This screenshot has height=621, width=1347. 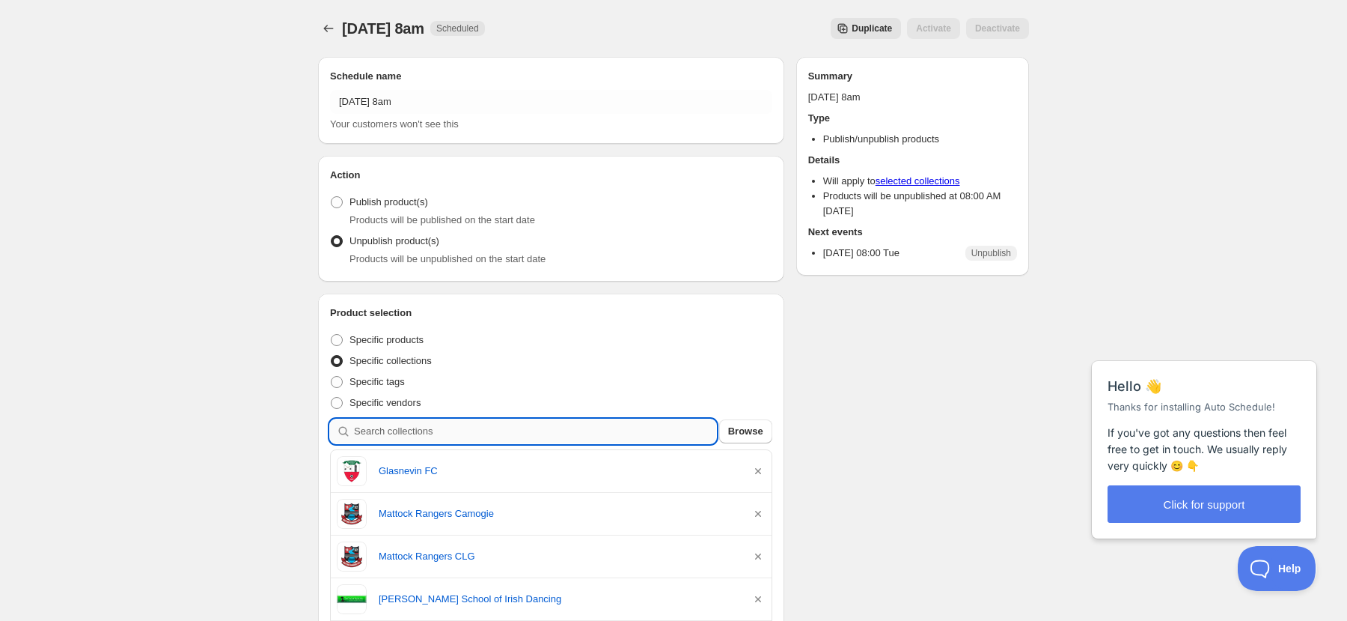 I want to click on span: Duplicate, so click(x=872, y=28).